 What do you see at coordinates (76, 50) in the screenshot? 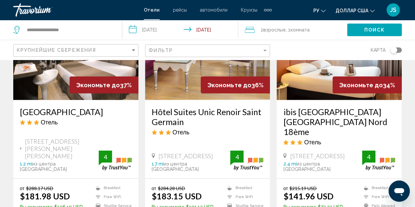
I see `mat-select: Sort by` at bounding box center [76, 50].